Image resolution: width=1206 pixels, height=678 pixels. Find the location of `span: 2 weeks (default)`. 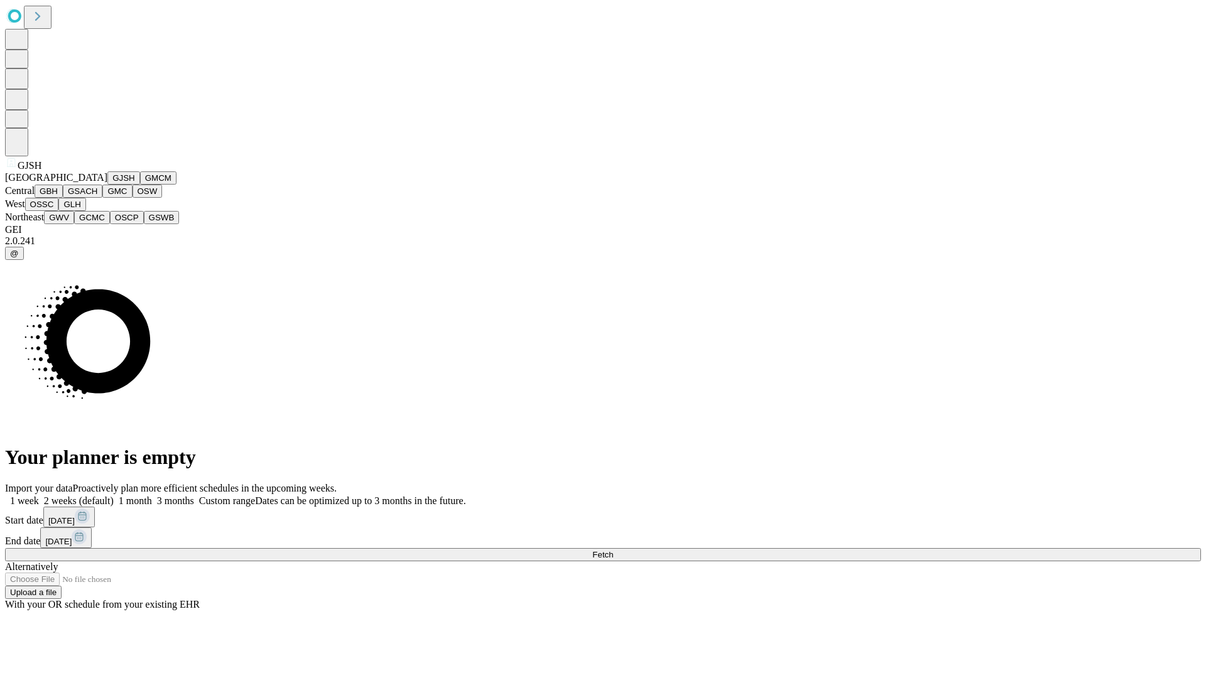

span: 2 weeks (default) is located at coordinates (79, 501).